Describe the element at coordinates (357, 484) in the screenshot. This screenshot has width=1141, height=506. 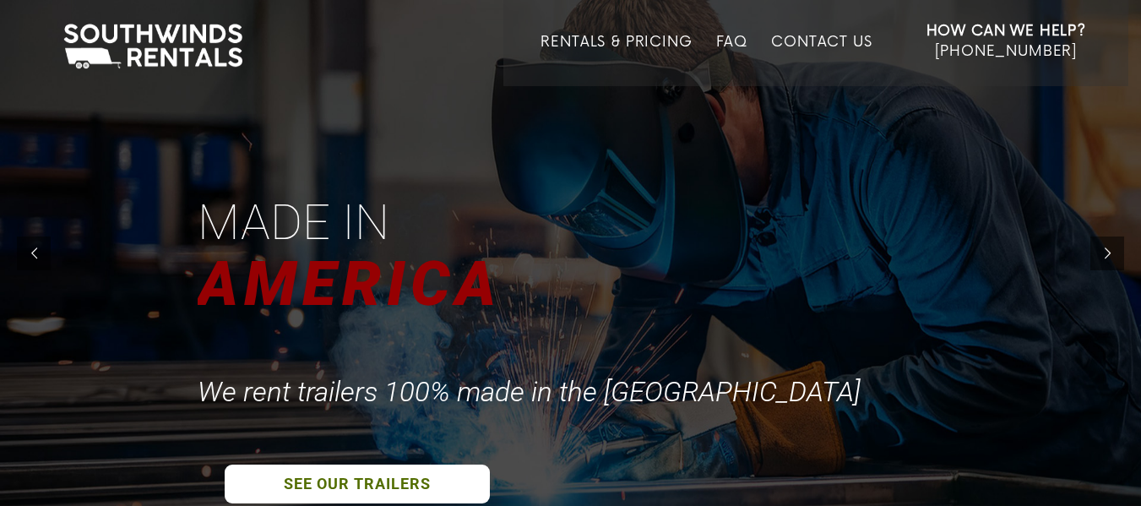
I see `a: SEE OUR TRAILERS` at that location.